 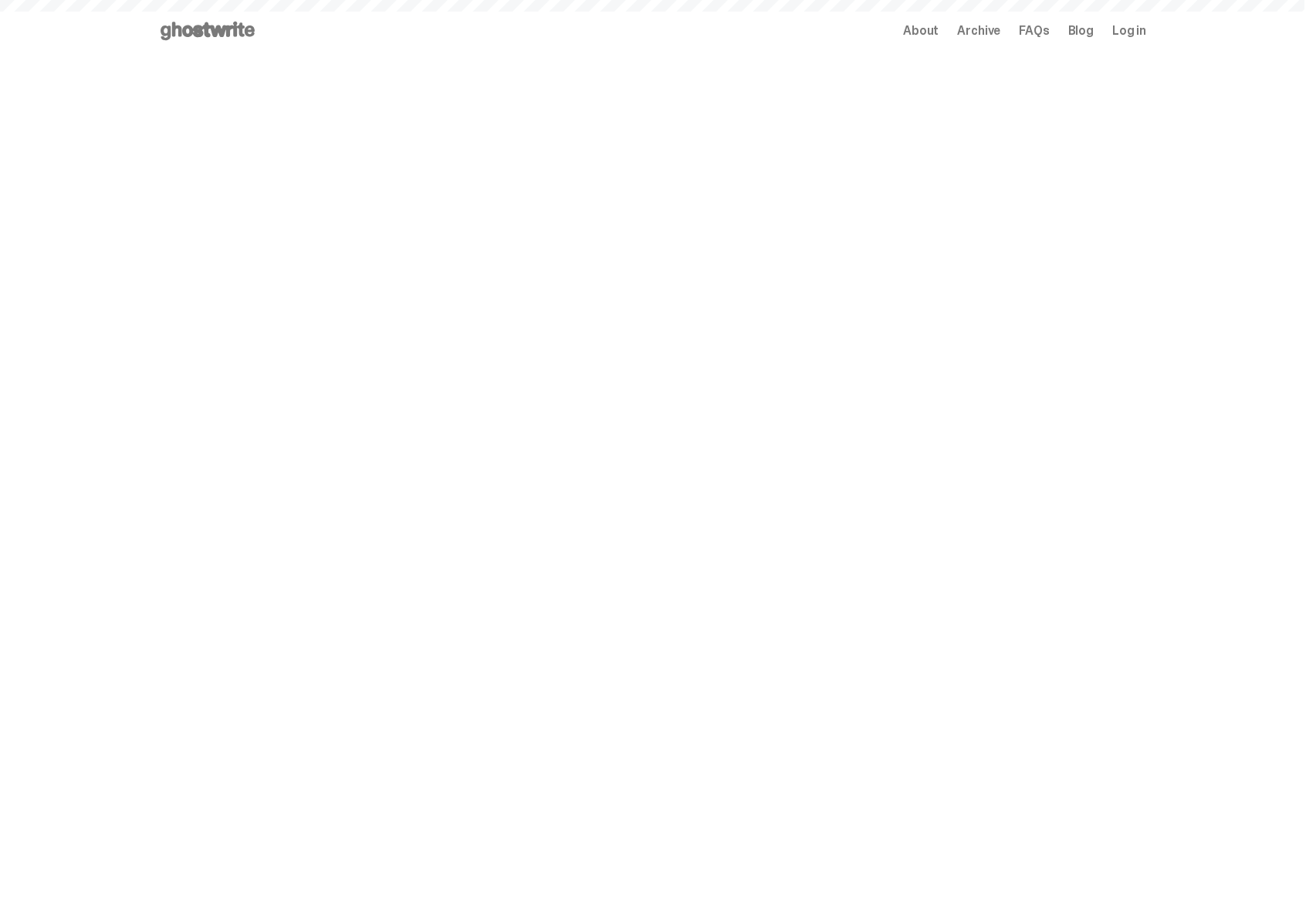 I want to click on span: Log in, so click(x=1129, y=31).